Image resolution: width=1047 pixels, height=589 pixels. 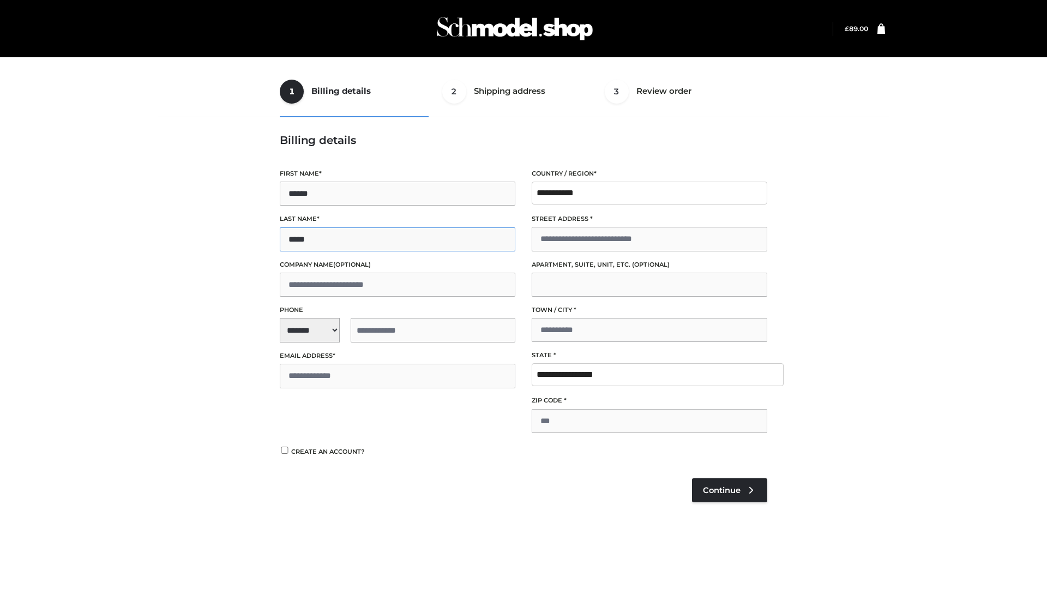 I want to click on label: Apartment, suite, unit, etc., so click(x=649, y=264).